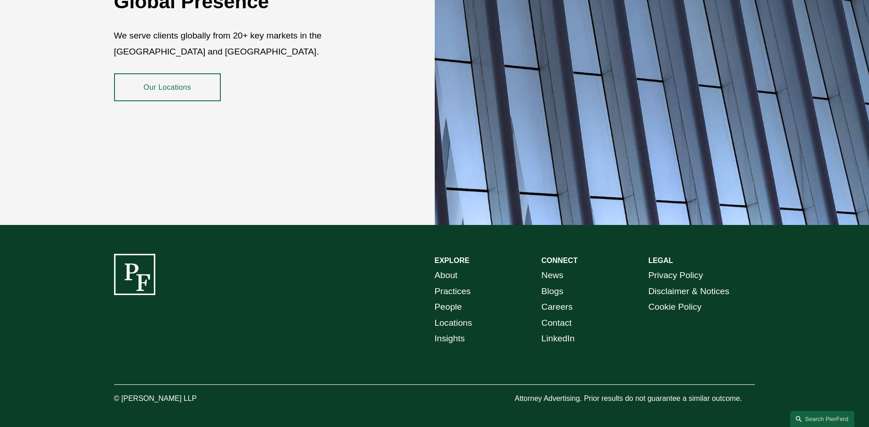 Image resolution: width=869 pixels, height=427 pixels. Describe the element at coordinates (552, 275) in the screenshot. I see `a: News` at that location.